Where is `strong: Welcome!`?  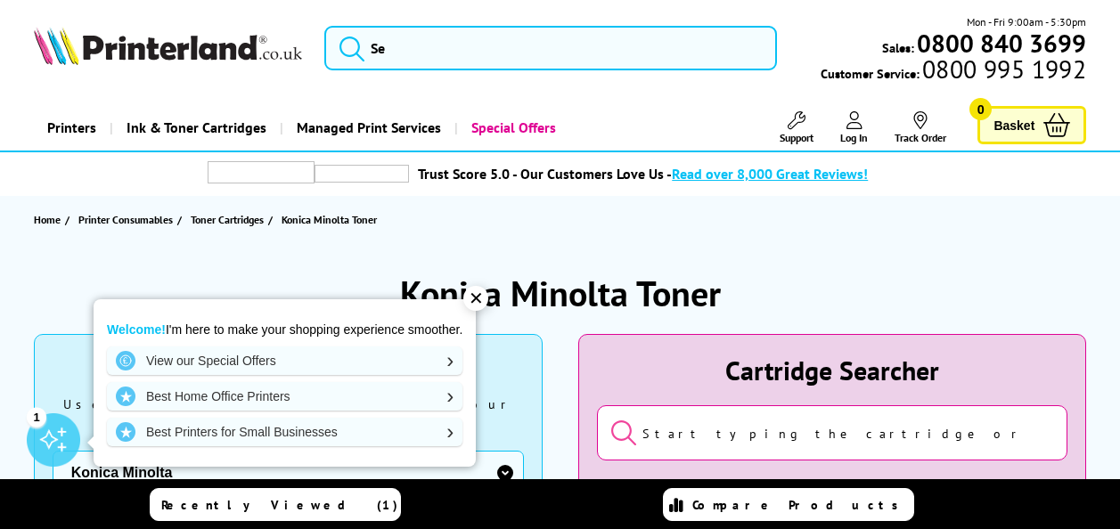
strong: Welcome! is located at coordinates (136, 330).